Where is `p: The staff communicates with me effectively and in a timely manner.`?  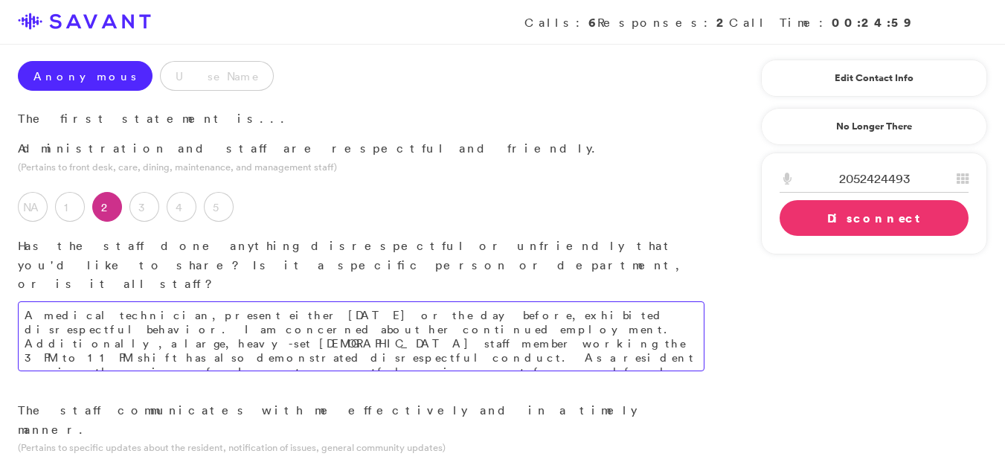
p: The staff communicates with me effectively and in a timely manner. is located at coordinates (361, 419).